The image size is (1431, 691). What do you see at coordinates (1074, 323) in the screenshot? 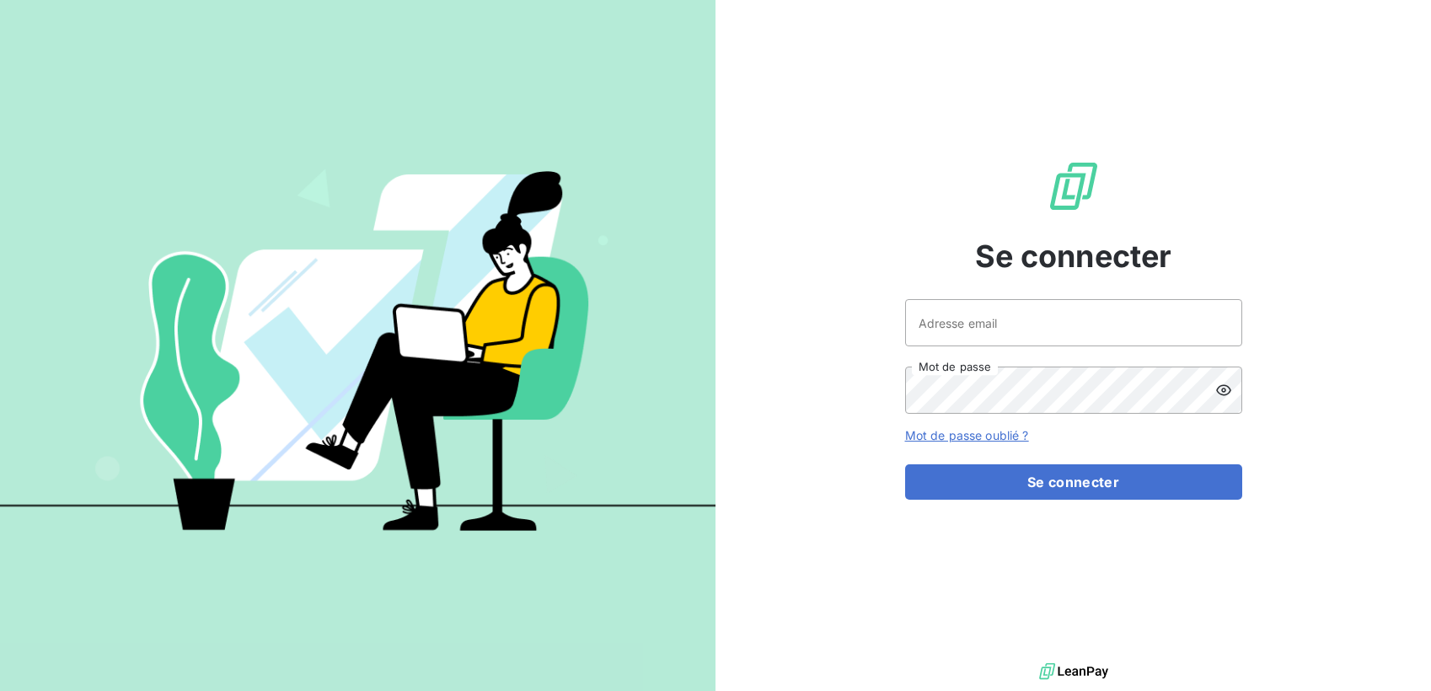
I see `input: placeholder` at bounding box center [1074, 323].